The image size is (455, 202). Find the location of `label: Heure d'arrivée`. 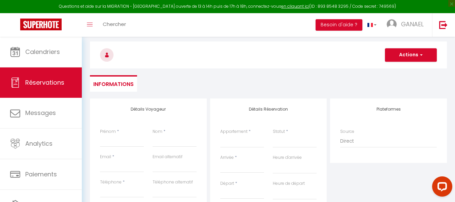

label: Heure d'arrivée is located at coordinates (287, 157).